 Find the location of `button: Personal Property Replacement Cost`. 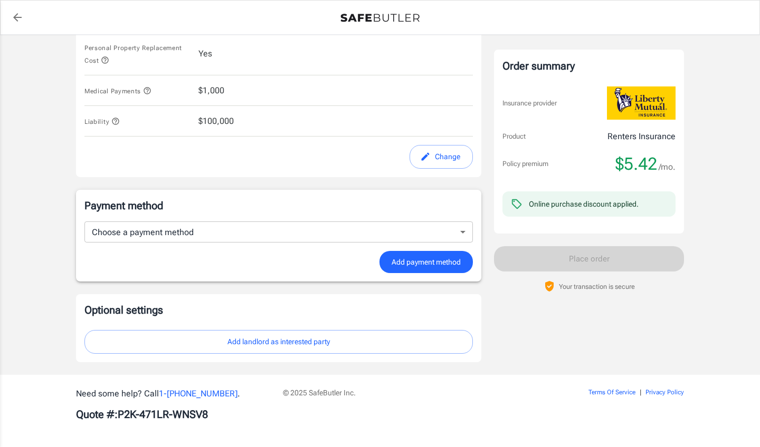

button: Personal Property Replacement Cost is located at coordinates (137, 54).